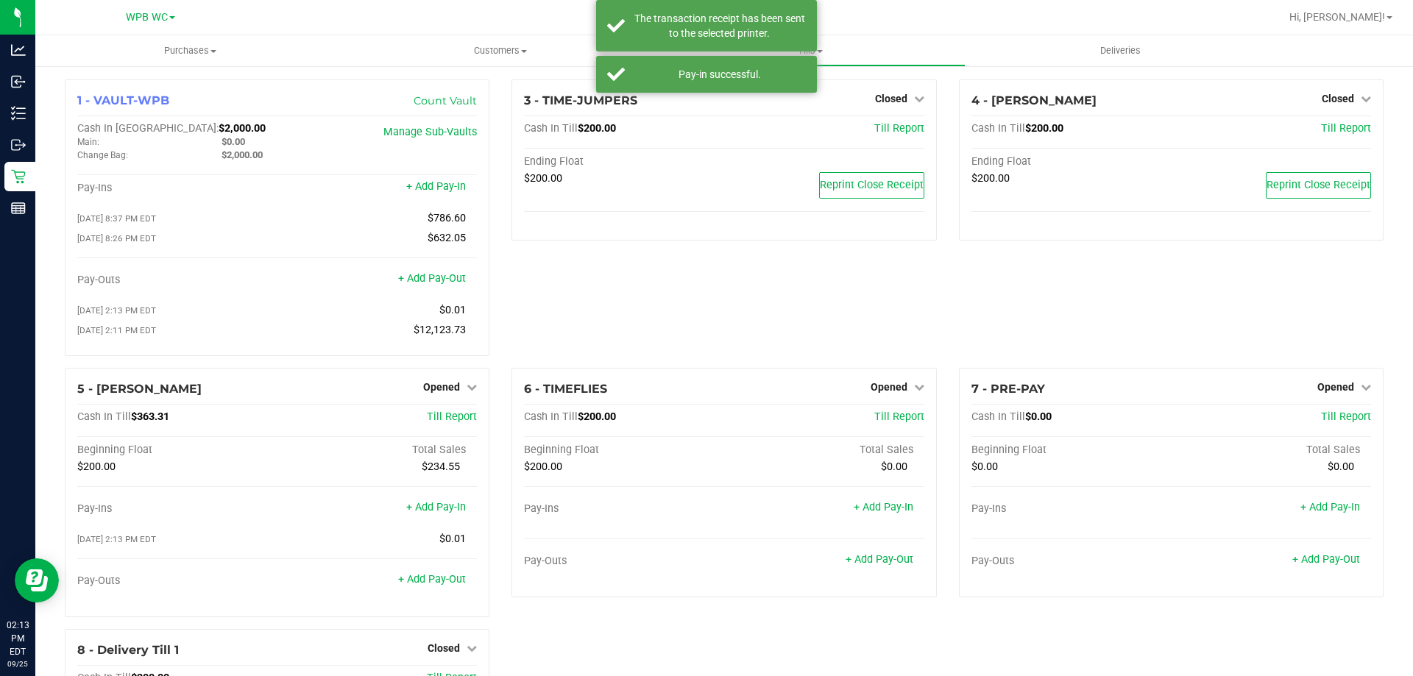 Image resolution: width=1413 pixels, height=676 pixels. What do you see at coordinates (18, 113) in the screenshot?
I see `inline-svg: Inventory` at bounding box center [18, 113].